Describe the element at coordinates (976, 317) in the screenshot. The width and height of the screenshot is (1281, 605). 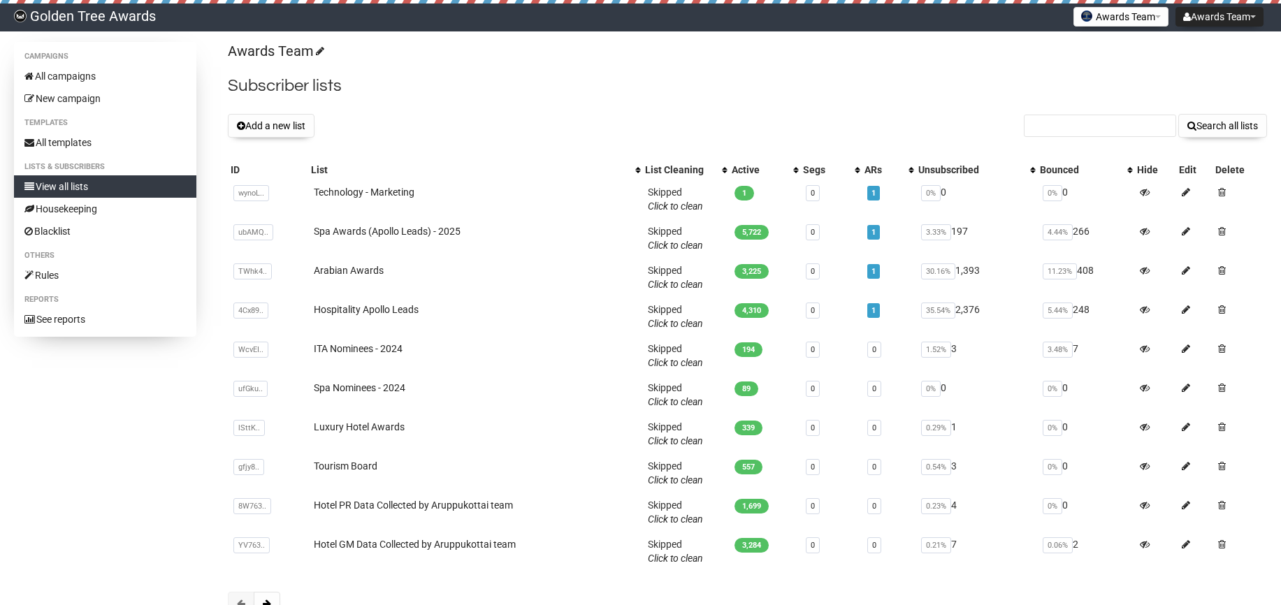
I see `td: 2,376` at that location.